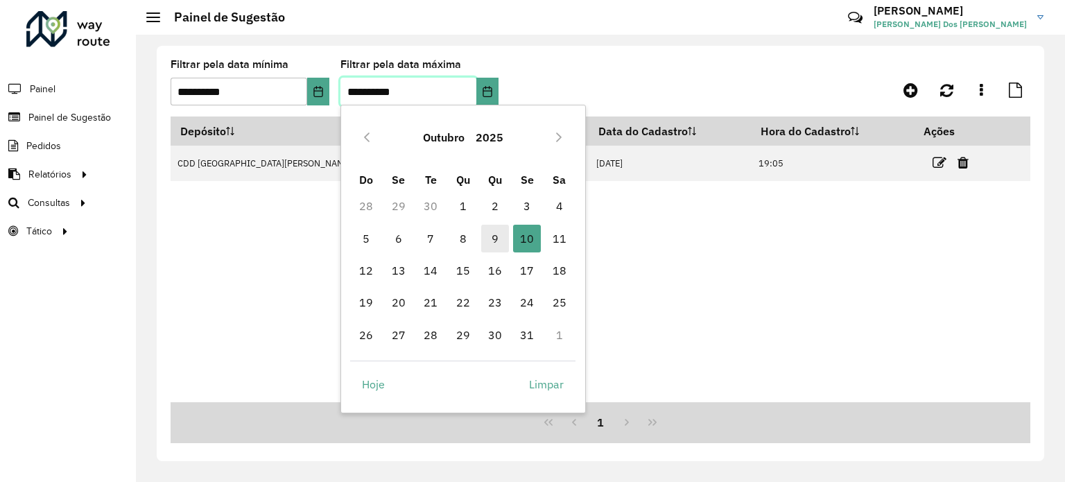  What do you see at coordinates (366, 270) in the screenshot?
I see `td: 12` at bounding box center [366, 270].